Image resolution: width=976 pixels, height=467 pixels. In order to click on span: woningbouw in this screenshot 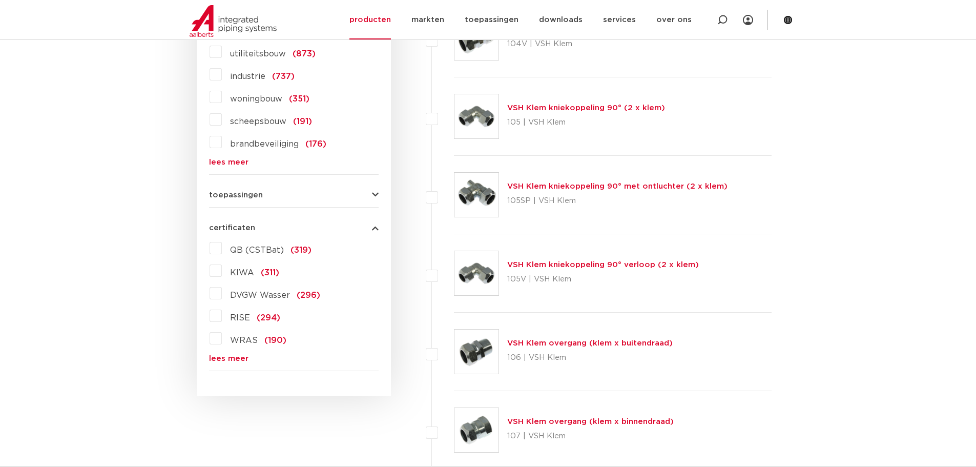, I will do `click(256, 99)`.